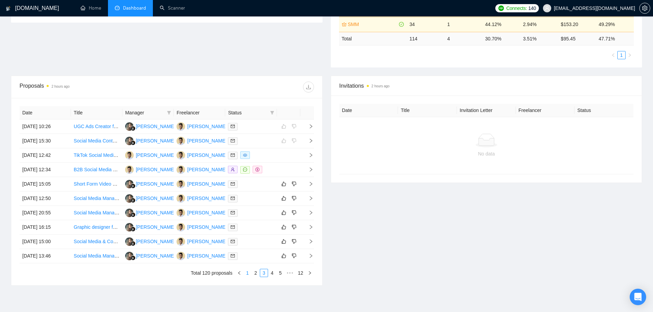 The width and height of the screenshot is (653, 312). What do you see at coordinates (486, 110) in the screenshot?
I see `th: Invitation Letter` at bounding box center [486, 110].